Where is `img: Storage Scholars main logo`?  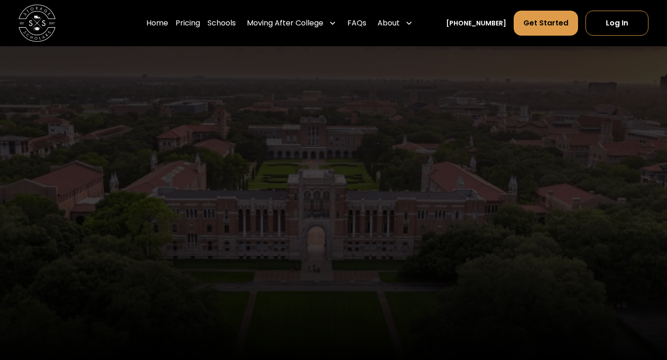
img: Storage Scholars main logo is located at coordinates (37, 23).